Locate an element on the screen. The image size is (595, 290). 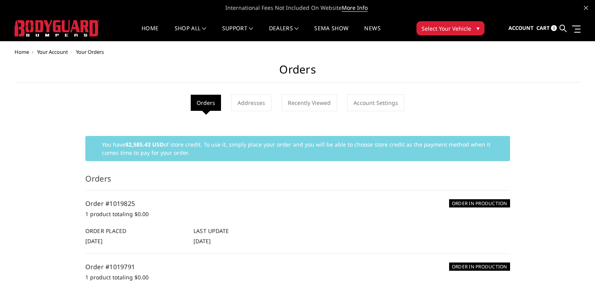
h3: Orders is located at coordinates (298, 182).